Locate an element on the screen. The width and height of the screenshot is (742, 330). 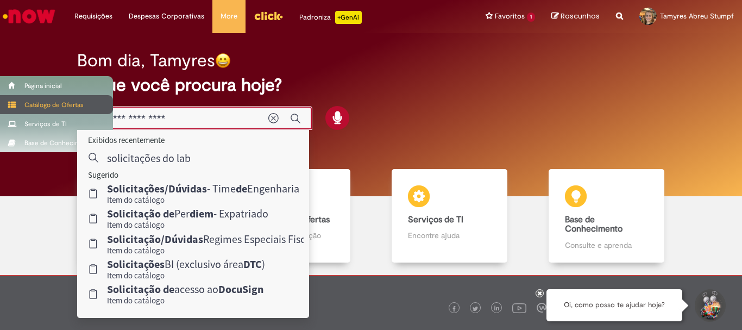
b: Base de Conhecimento is located at coordinates (594, 224).